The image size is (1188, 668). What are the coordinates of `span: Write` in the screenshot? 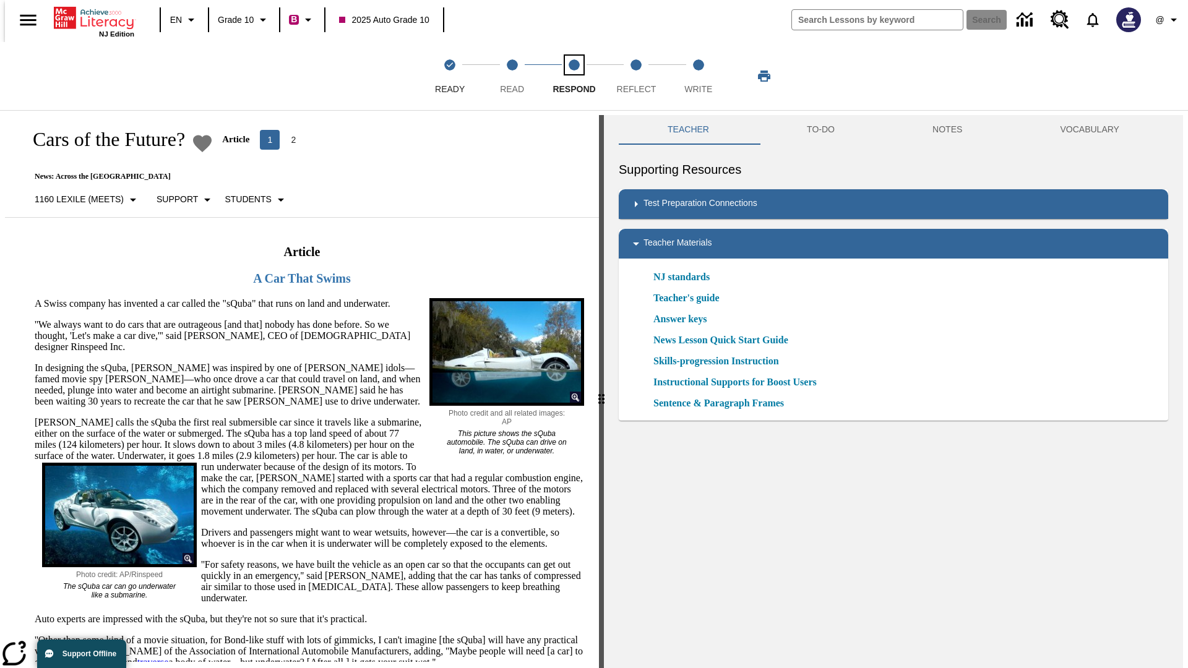 It's located at (698, 89).